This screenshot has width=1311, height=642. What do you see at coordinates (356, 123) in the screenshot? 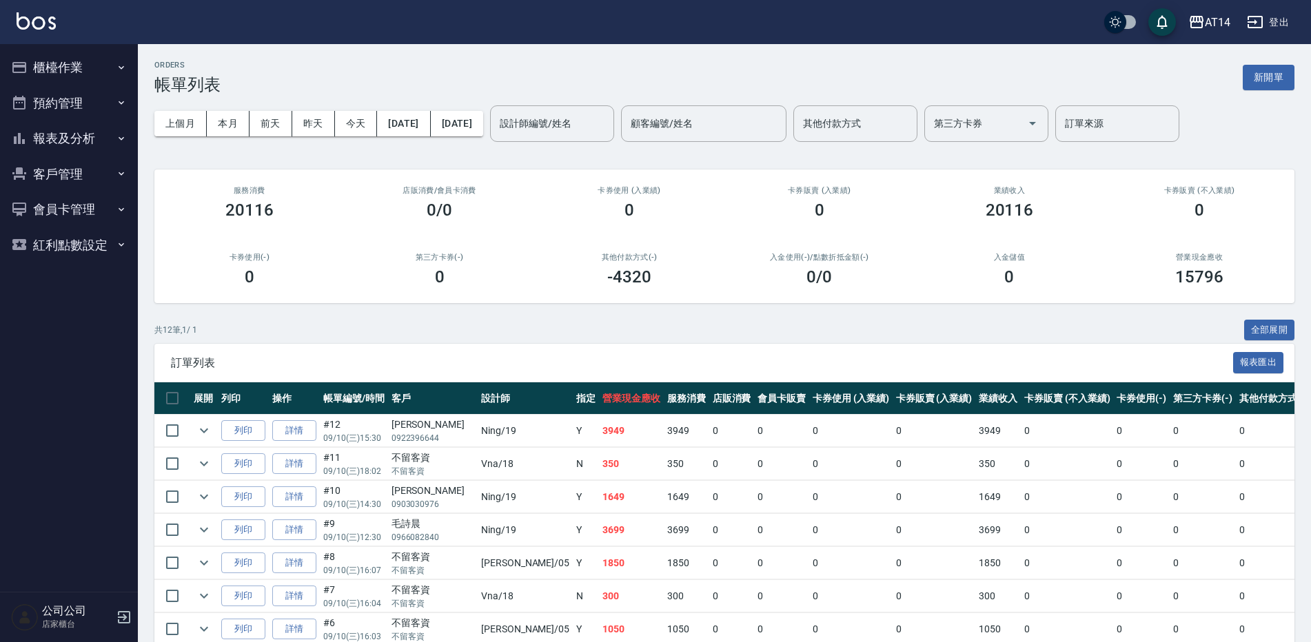
I see `button: 今天` at bounding box center [356, 123].